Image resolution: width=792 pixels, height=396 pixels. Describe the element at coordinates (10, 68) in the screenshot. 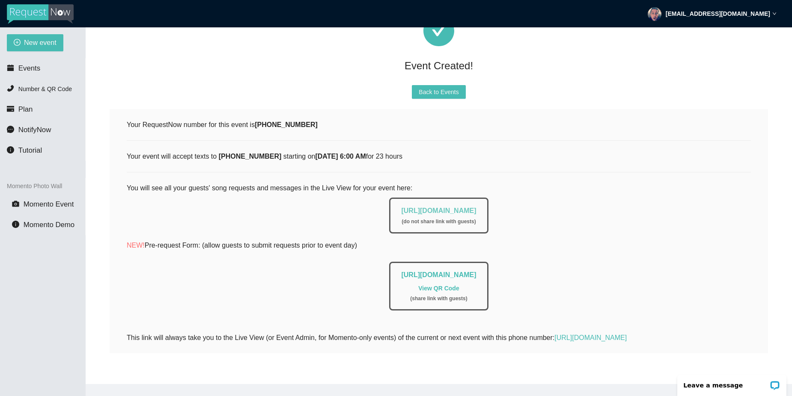

I see `span: calendar` at that location.